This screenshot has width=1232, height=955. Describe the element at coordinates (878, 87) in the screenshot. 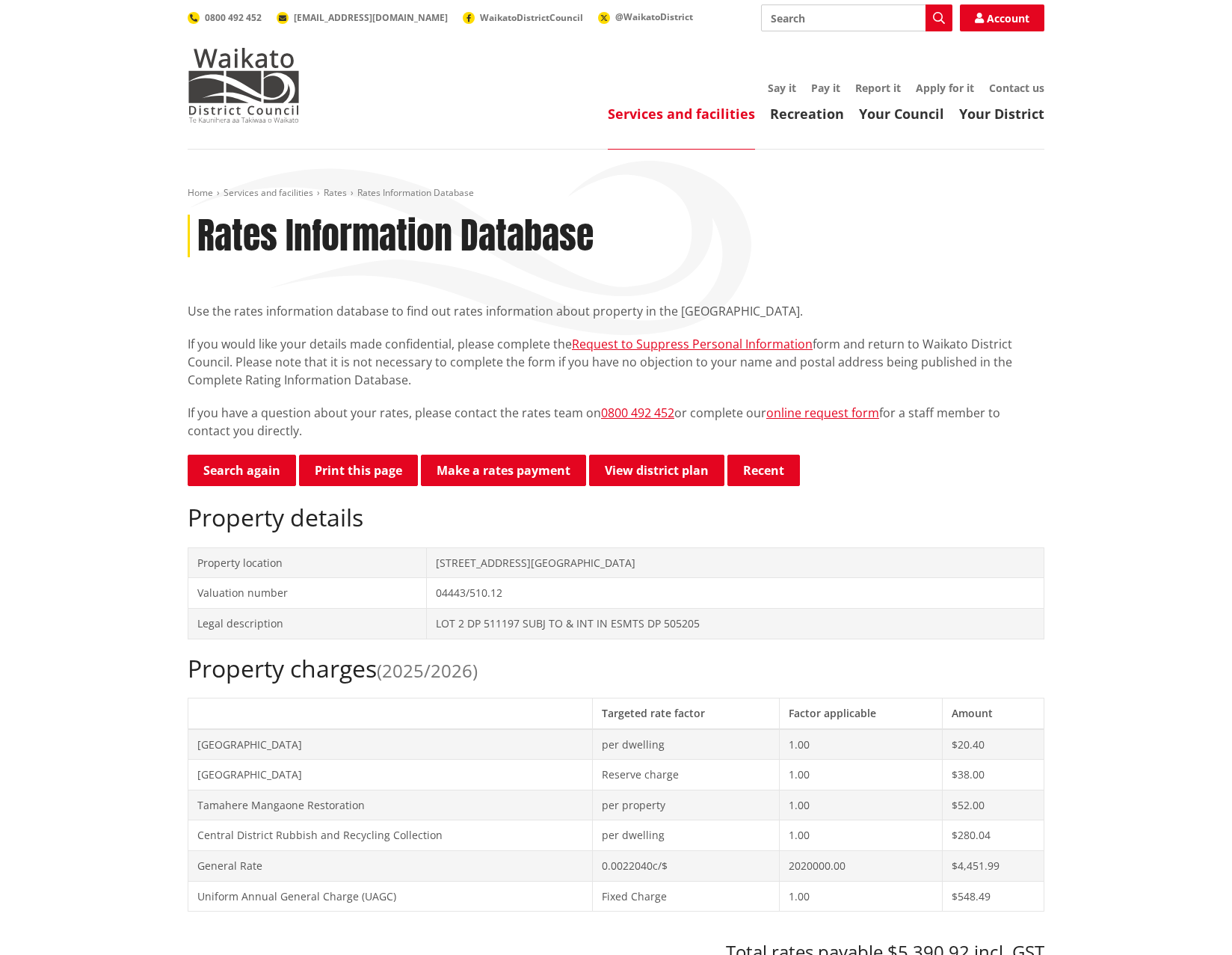

I see `a: Report it` at that location.